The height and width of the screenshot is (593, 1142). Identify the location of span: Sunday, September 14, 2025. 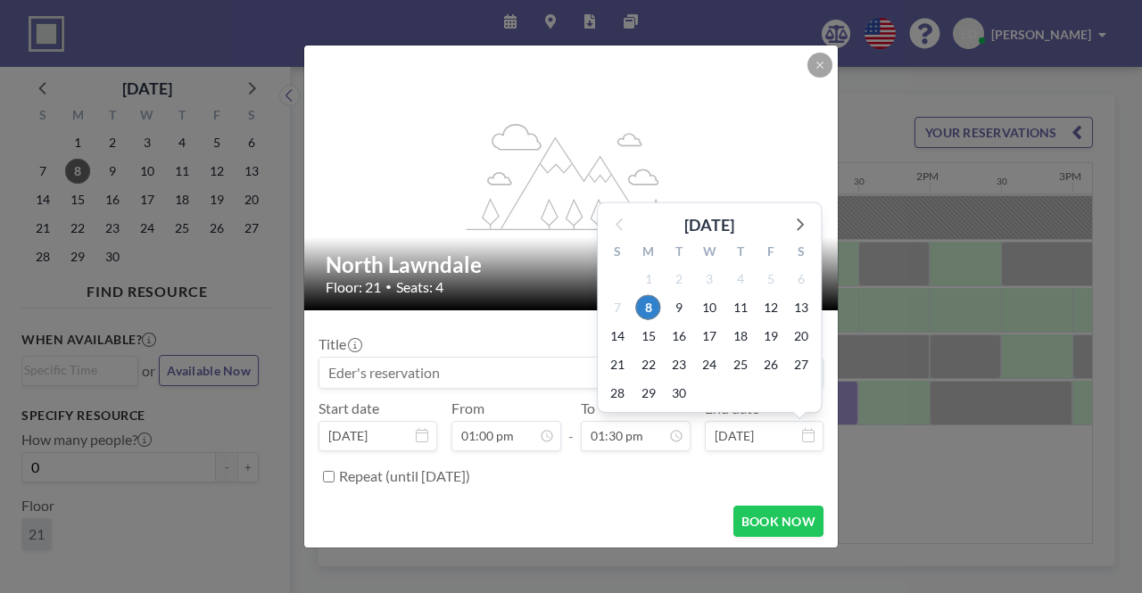
(617, 336).